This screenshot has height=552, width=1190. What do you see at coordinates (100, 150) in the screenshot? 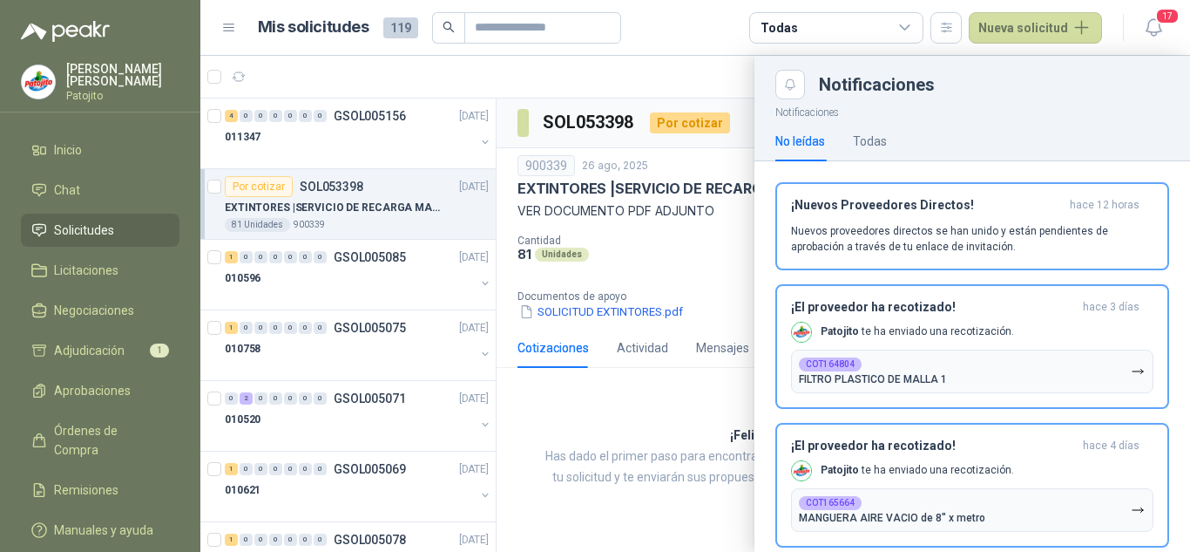
I see `a: Inicio` at bounding box center [100, 150].